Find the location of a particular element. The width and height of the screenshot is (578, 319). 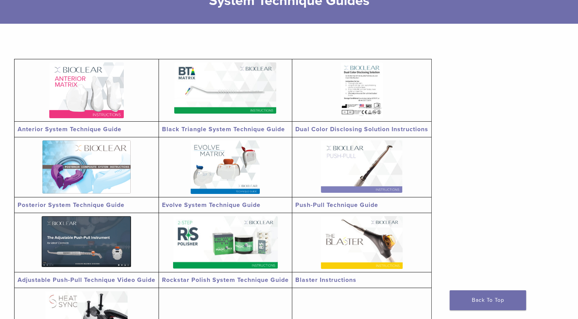

a: Blaster Instructions is located at coordinates (326, 280).